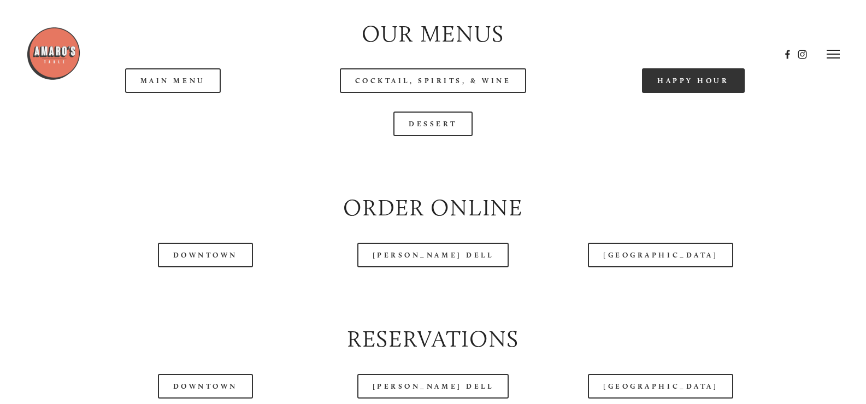 The width and height of the screenshot is (866, 404). Describe the element at coordinates (433, 339) in the screenshot. I see `h2: Reservations` at that location.